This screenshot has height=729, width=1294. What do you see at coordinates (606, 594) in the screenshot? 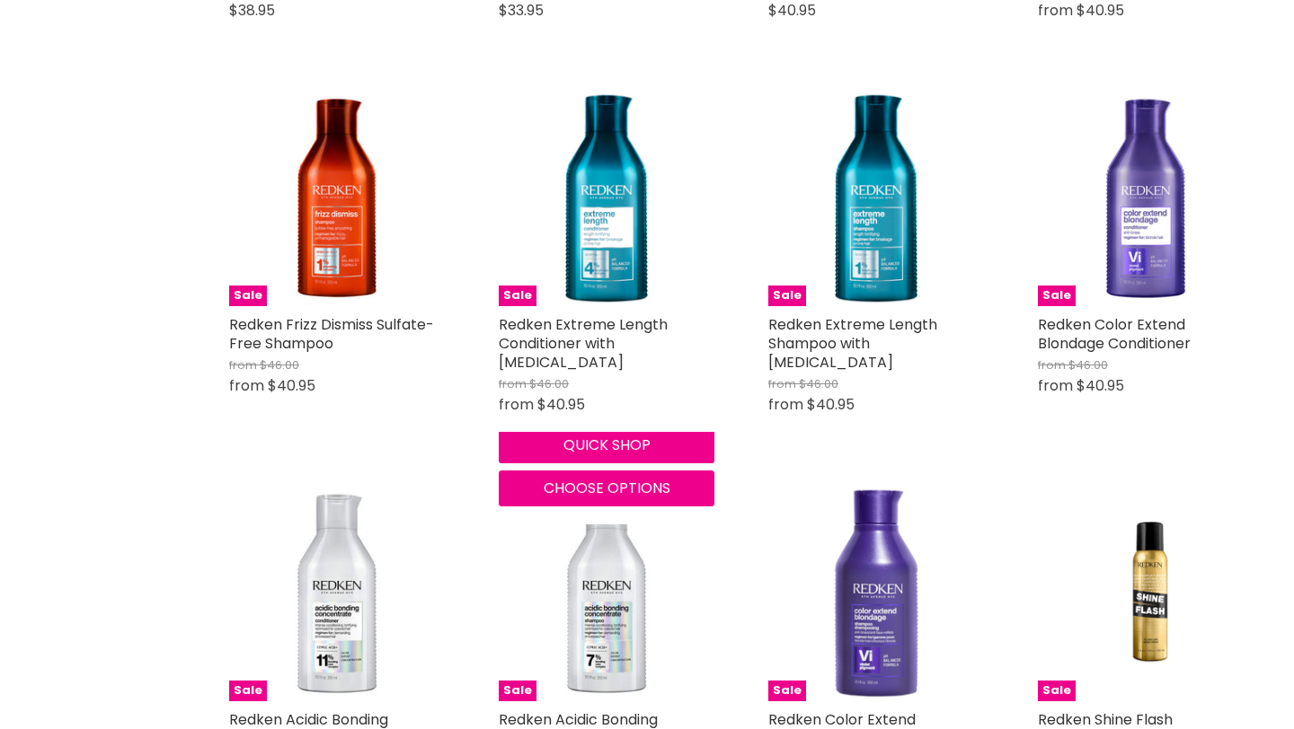
I see `a: Redken Acidic Bonding Concentrate ShampooSale` at bounding box center [606, 594].